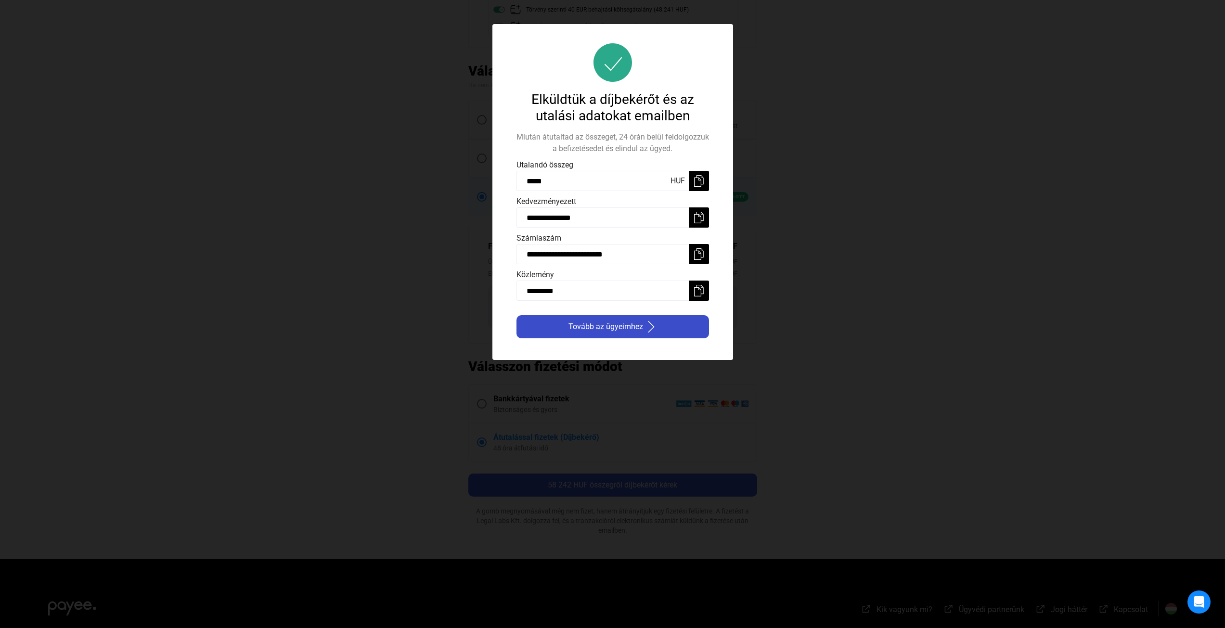 This screenshot has width=1225, height=628. Describe the element at coordinates (613, 63) in the screenshot. I see `img: success-icon` at that location.